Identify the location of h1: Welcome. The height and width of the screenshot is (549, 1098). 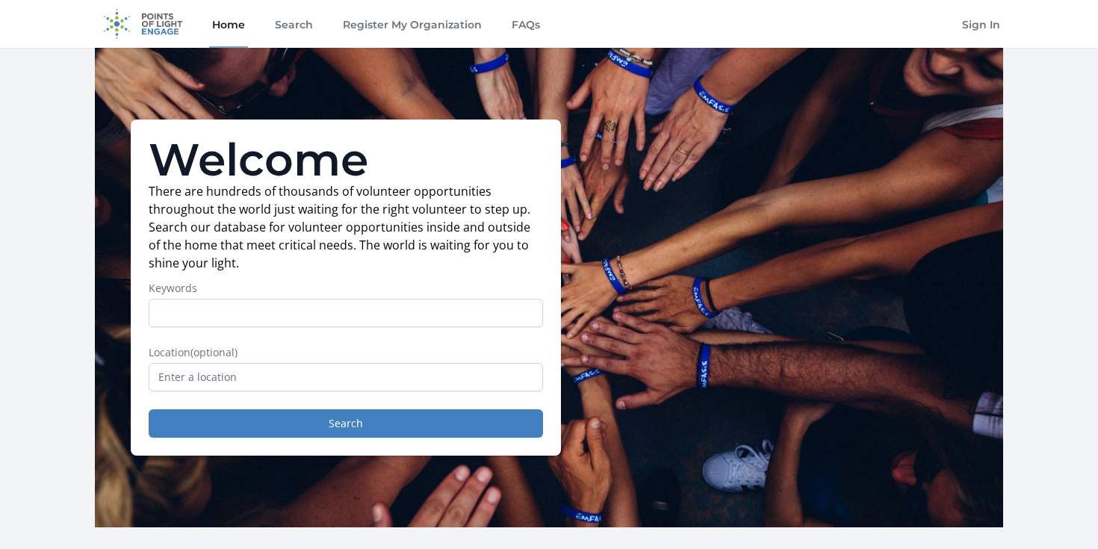
(346, 160).